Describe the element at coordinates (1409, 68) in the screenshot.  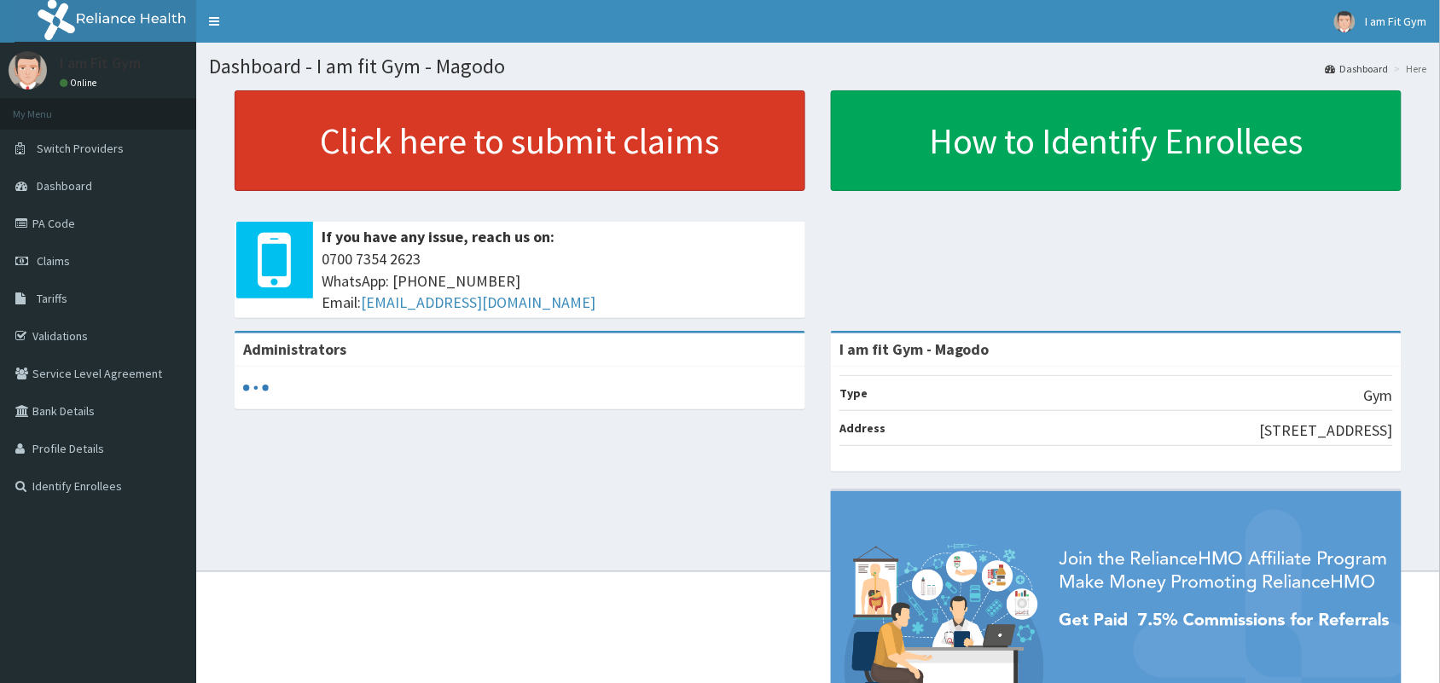
I see `li: Here` at that location.